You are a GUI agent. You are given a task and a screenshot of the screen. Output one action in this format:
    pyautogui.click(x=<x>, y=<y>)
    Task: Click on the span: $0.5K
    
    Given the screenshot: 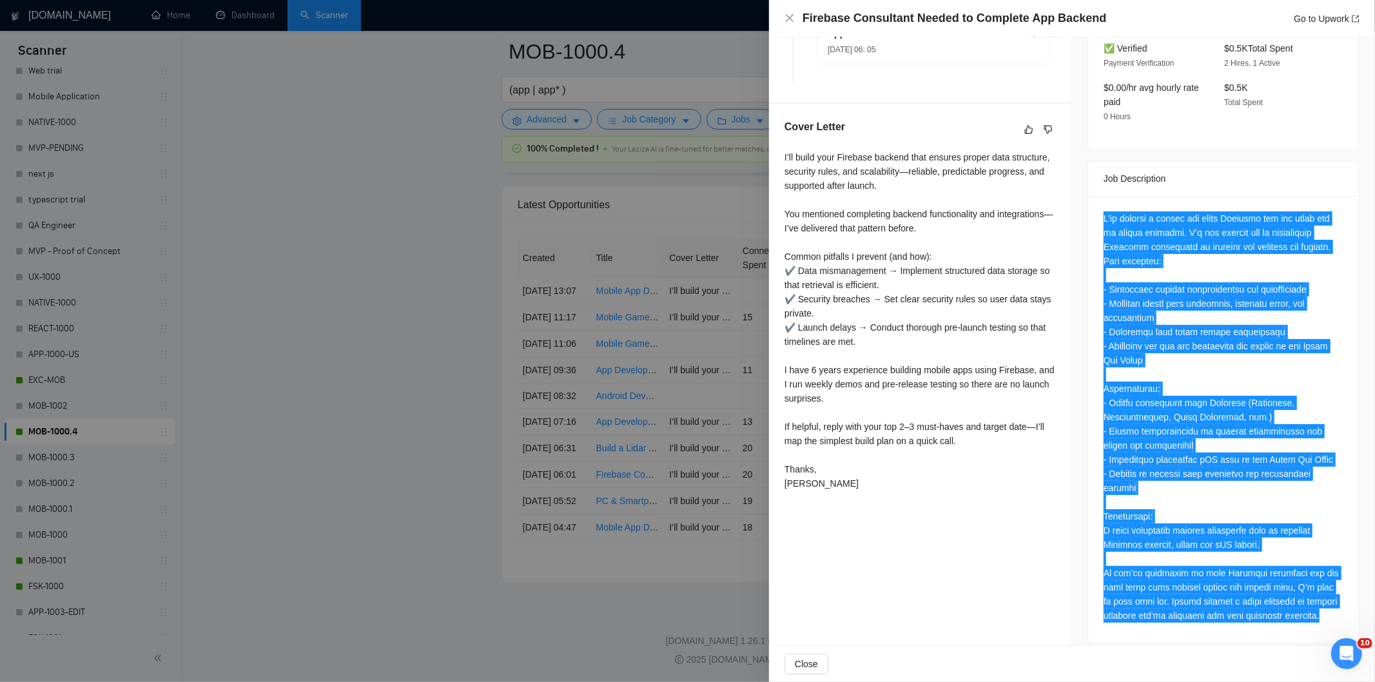 What is the action you would take?
    pyautogui.click(x=1236, y=88)
    